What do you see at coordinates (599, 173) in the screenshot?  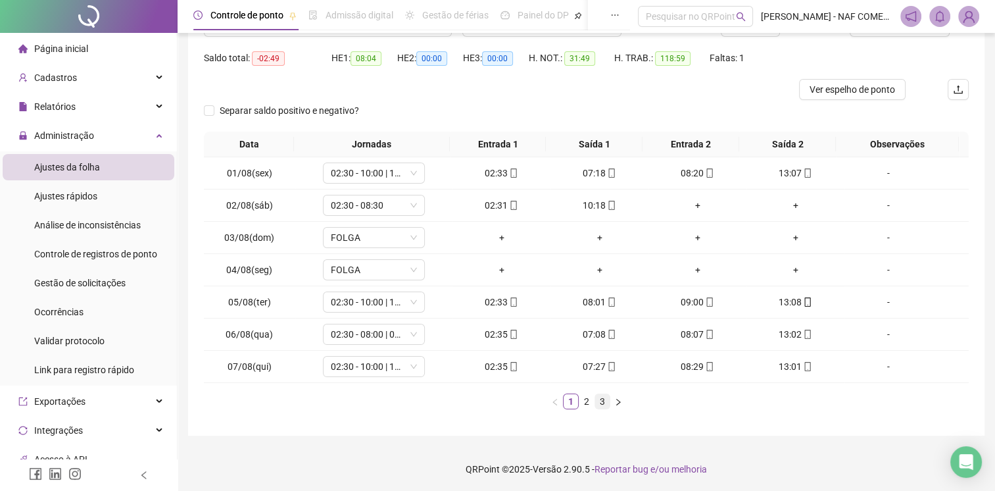 I see `div: 07:18` at bounding box center [599, 173].